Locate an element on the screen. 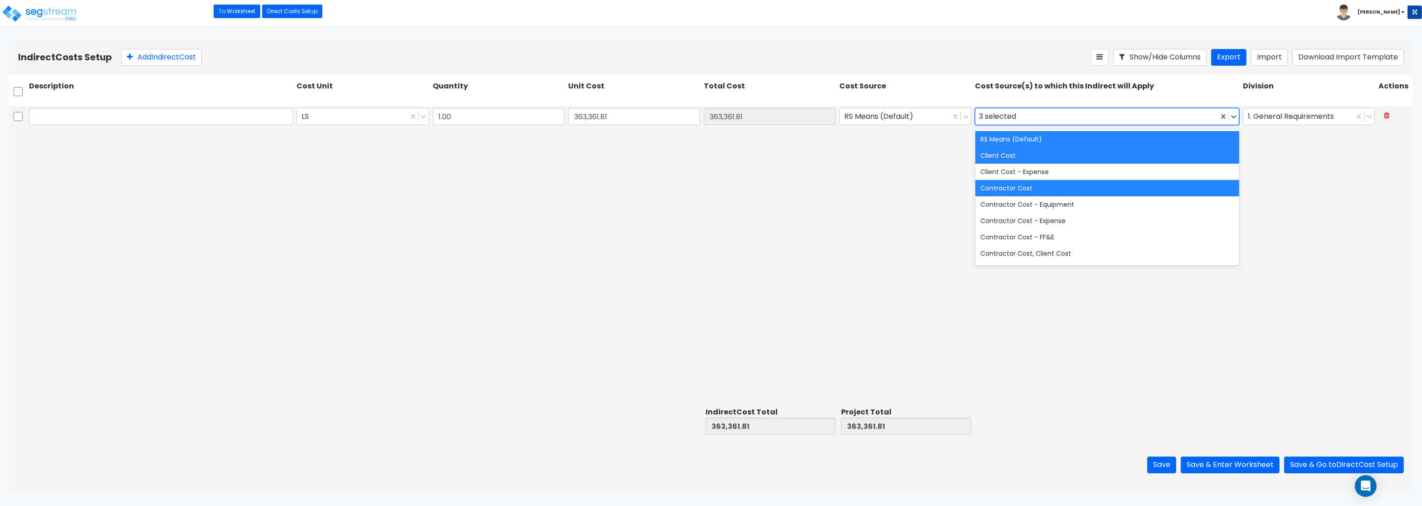 Image resolution: width=1422 pixels, height=506 pixels. div: Indirect Cost Total is located at coordinates (771, 412).